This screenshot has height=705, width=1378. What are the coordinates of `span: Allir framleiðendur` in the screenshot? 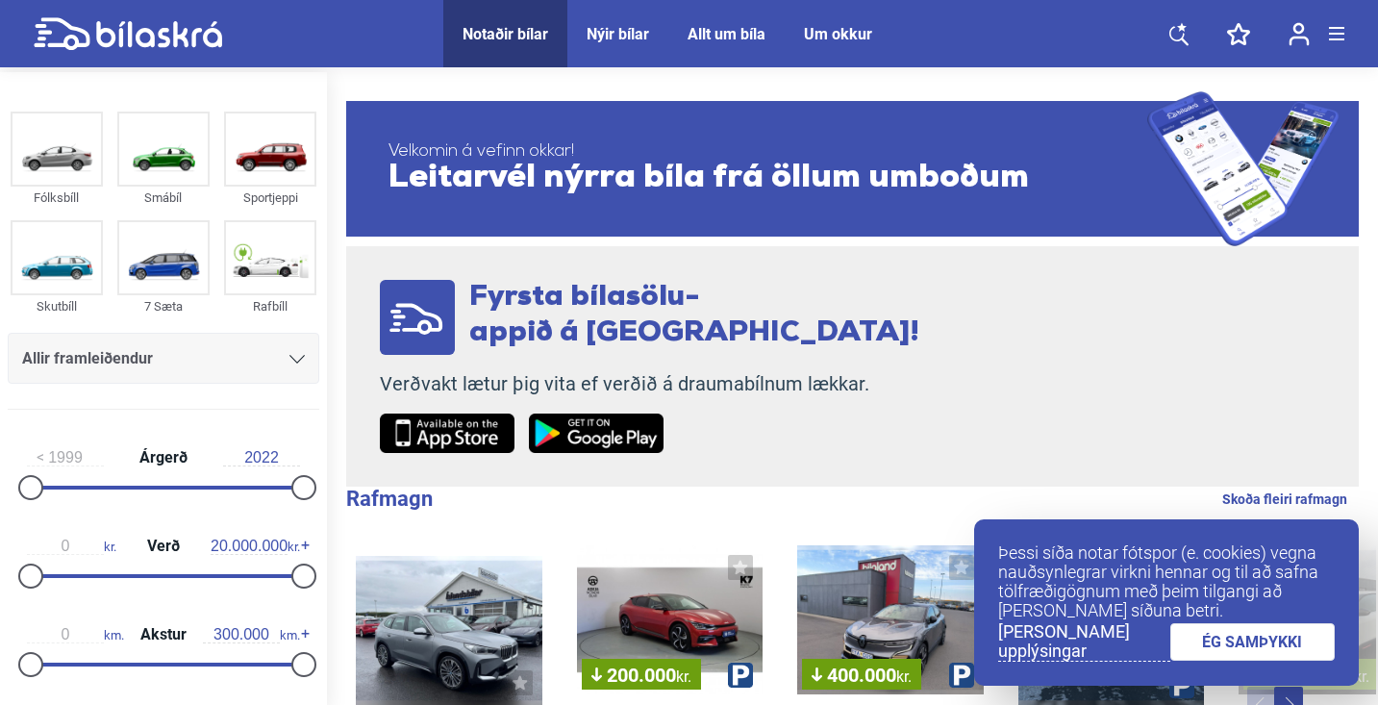 It's located at (87, 359).